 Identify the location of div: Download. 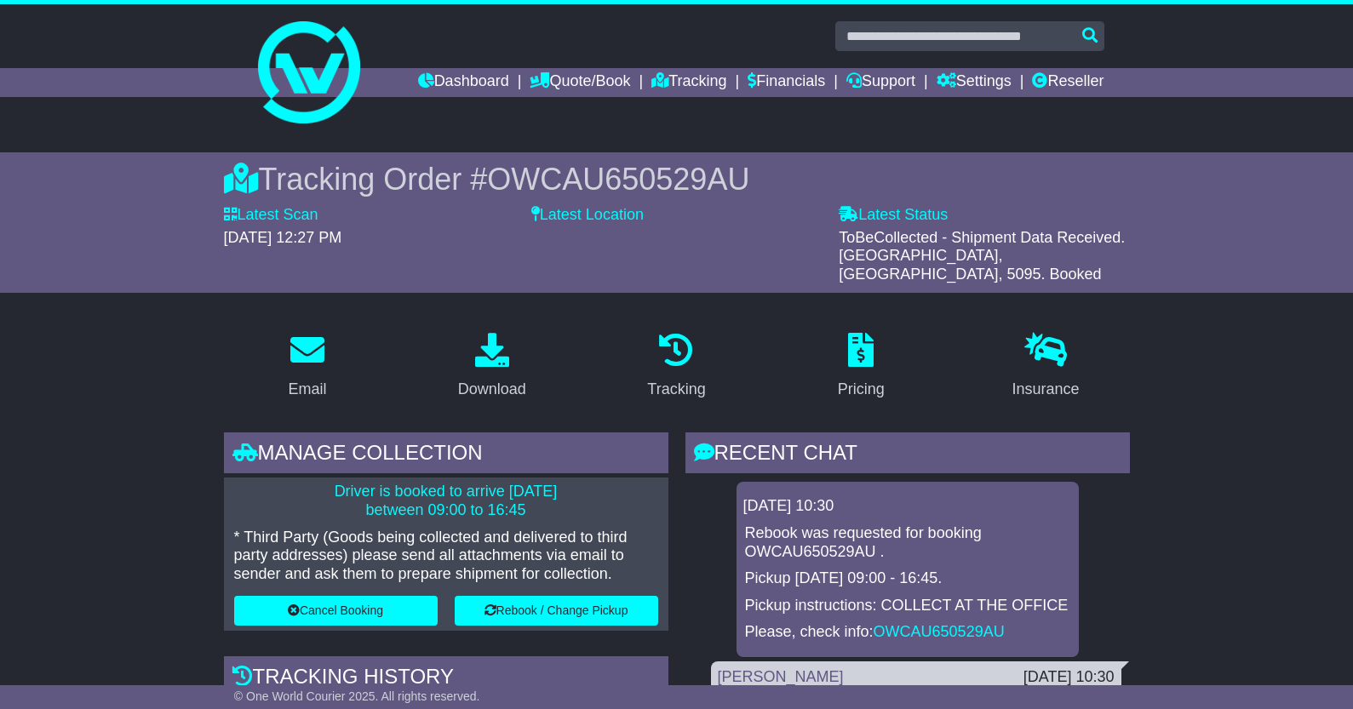
(492, 389).